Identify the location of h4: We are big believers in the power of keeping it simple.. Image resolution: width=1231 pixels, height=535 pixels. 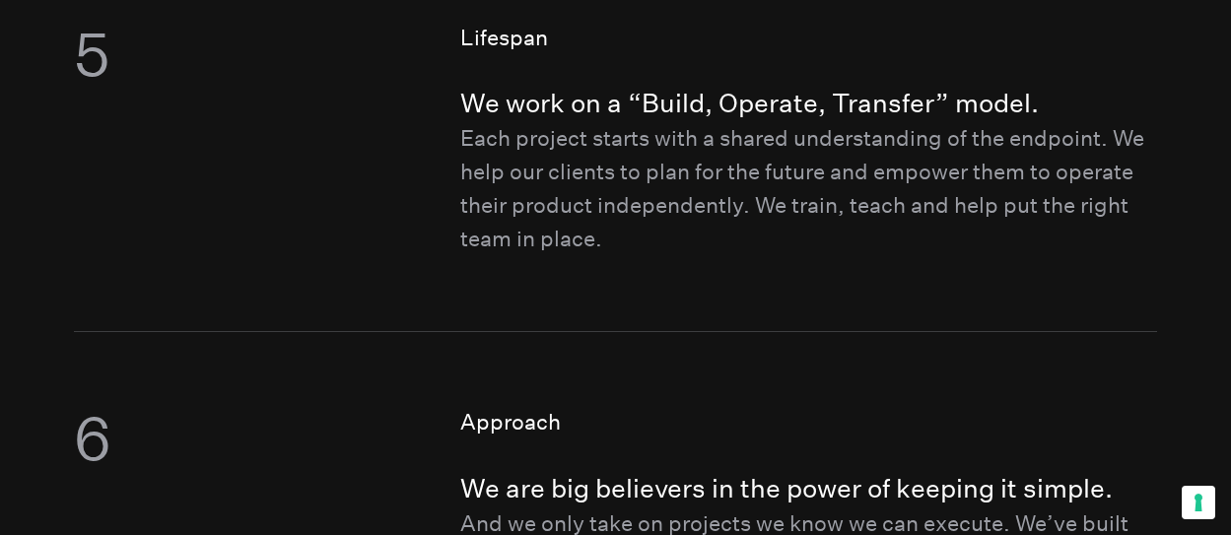
(808, 489).